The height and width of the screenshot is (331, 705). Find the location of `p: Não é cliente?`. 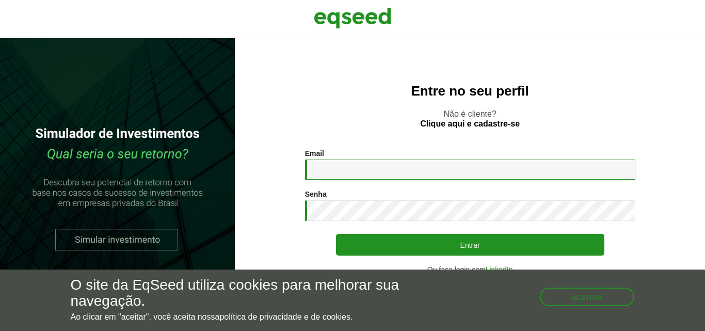

p: Não é cliente? is located at coordinates (469, 119).